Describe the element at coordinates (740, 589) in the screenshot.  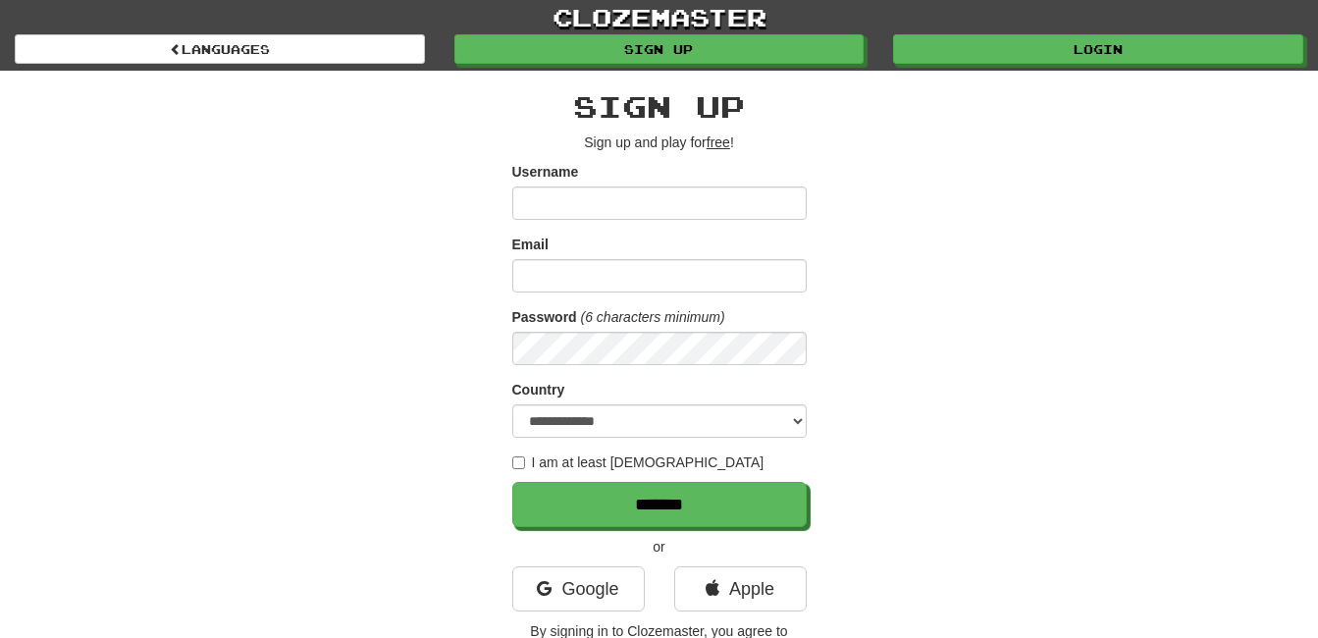
I see `a: Apple` at that location.